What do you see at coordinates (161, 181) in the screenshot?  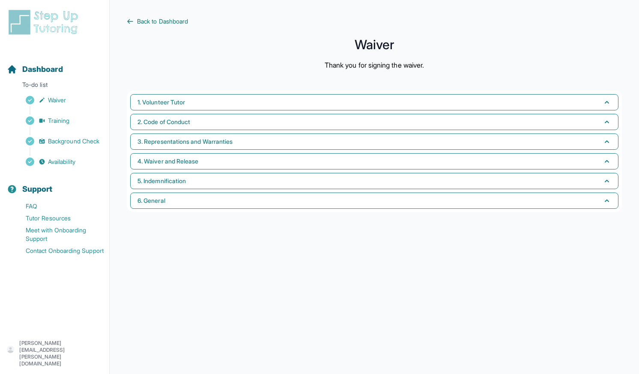 I see `span: 5. Indemnification` at bounding box center [161, 181].